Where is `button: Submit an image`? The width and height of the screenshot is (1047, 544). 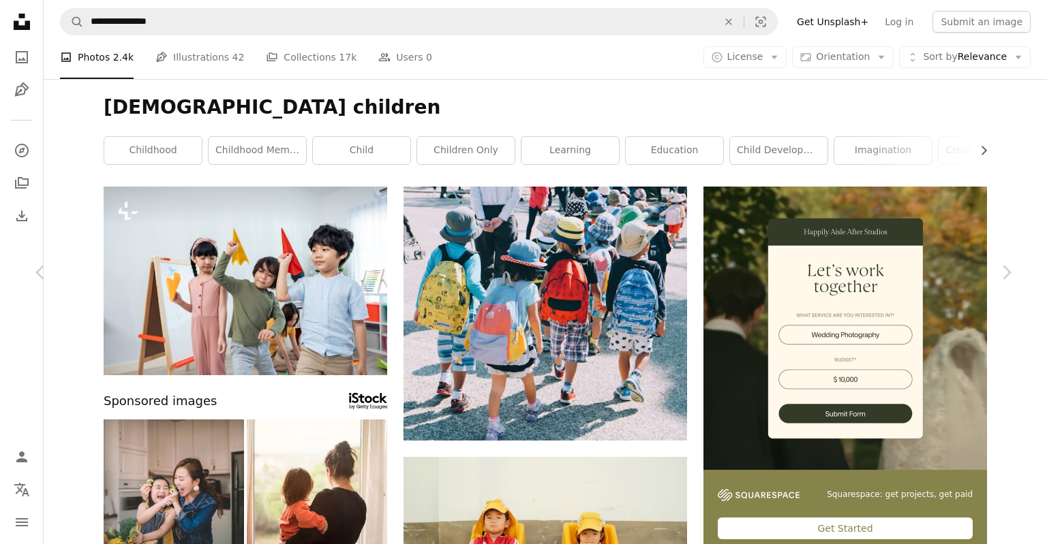
button: Submit an image is located at coordinates (981, 22).